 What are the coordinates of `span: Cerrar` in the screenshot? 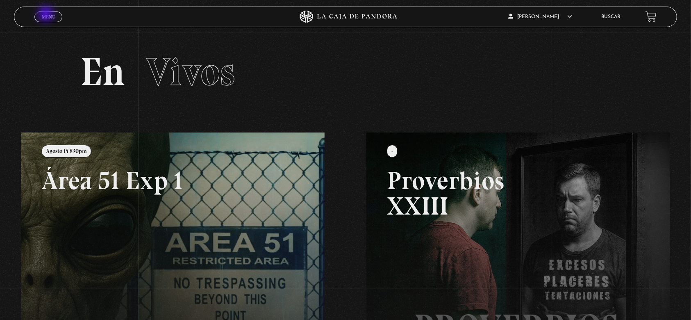 It's located at (48, 24).